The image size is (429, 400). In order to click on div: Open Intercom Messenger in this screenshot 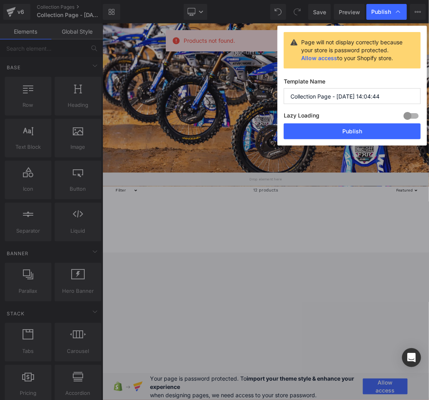, I will do `click(412, 358)`.